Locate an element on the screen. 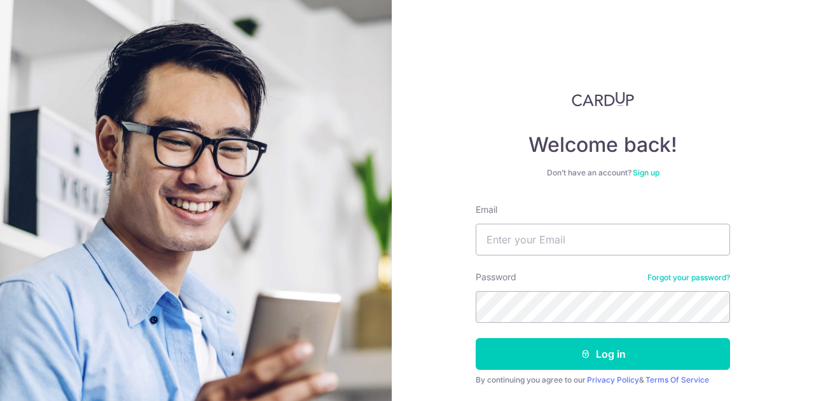  button: Log in is located at coordinates (603, 354).